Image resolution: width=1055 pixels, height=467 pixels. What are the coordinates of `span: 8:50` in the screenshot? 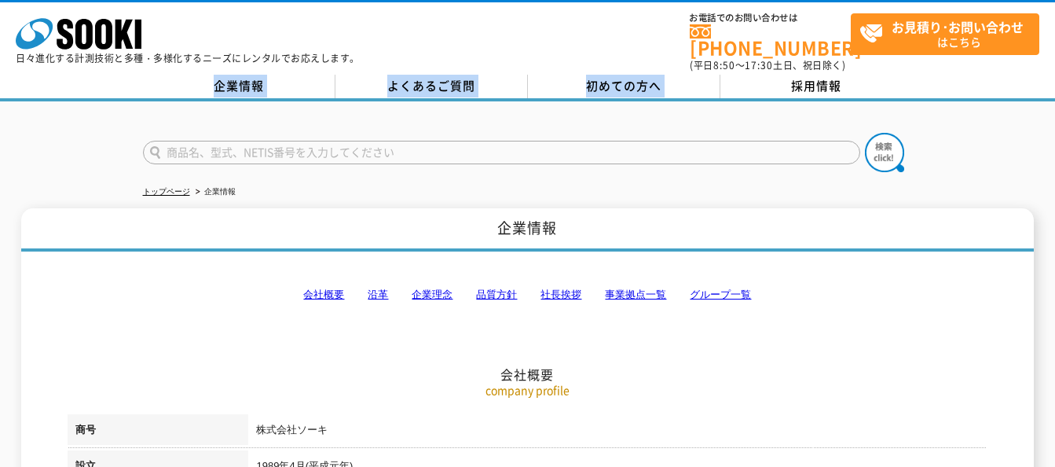 It's located at (724, 65).